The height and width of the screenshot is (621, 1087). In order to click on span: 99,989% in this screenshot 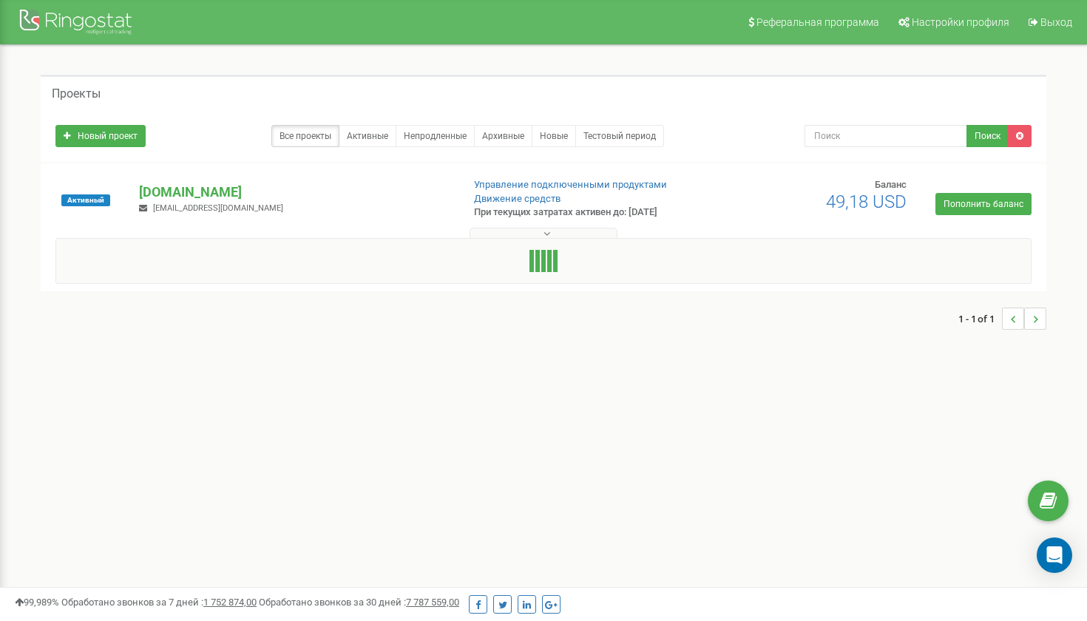, I will do `click(37, 602)`.